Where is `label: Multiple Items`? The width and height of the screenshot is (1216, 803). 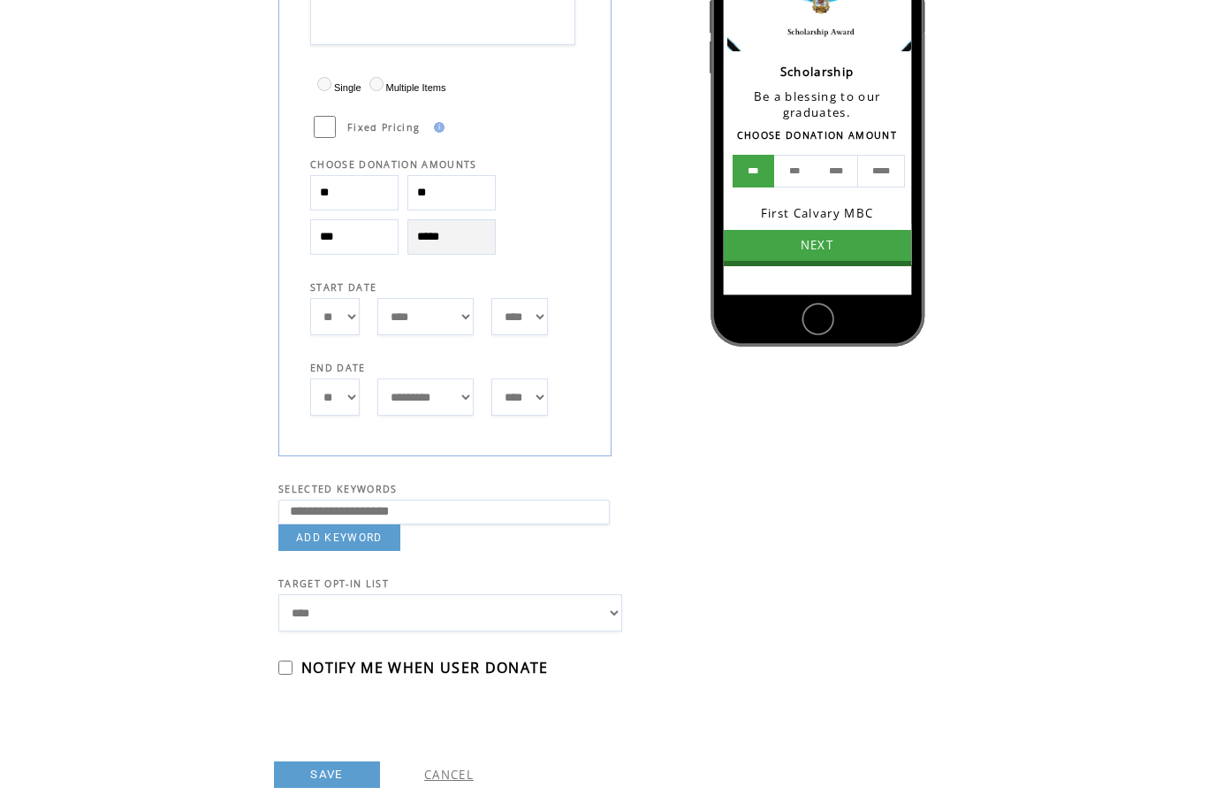 label: Multiple Items is located at coordinates (406, 88).